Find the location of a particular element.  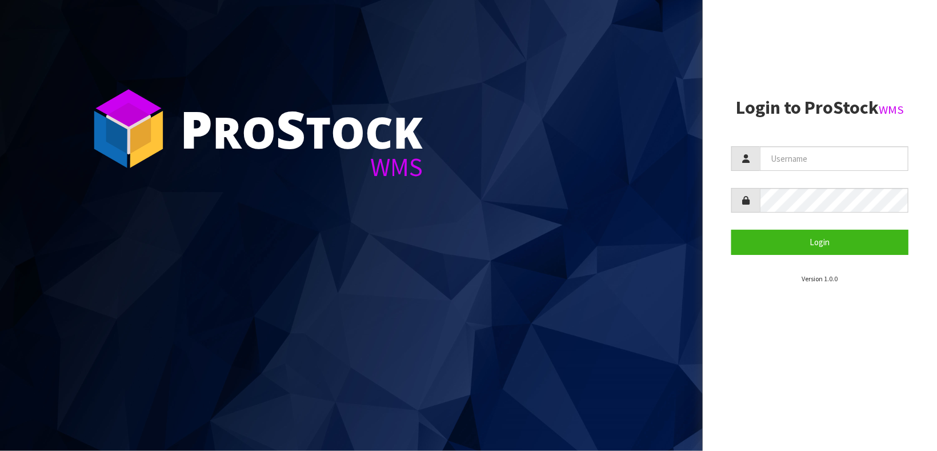

input: Username is located at coordinates (834, 158).